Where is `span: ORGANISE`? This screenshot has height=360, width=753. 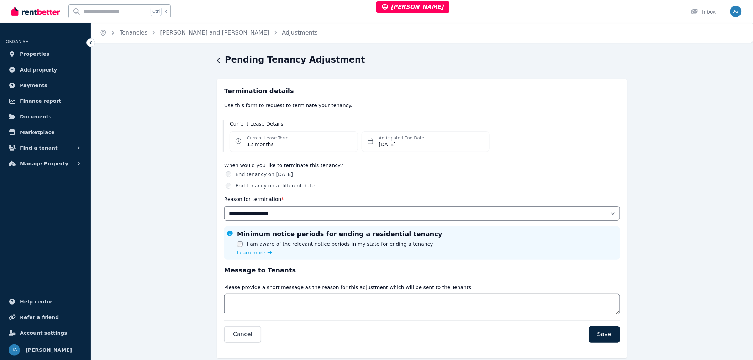 span: ORGANISE is located at coordinates (17, 42).